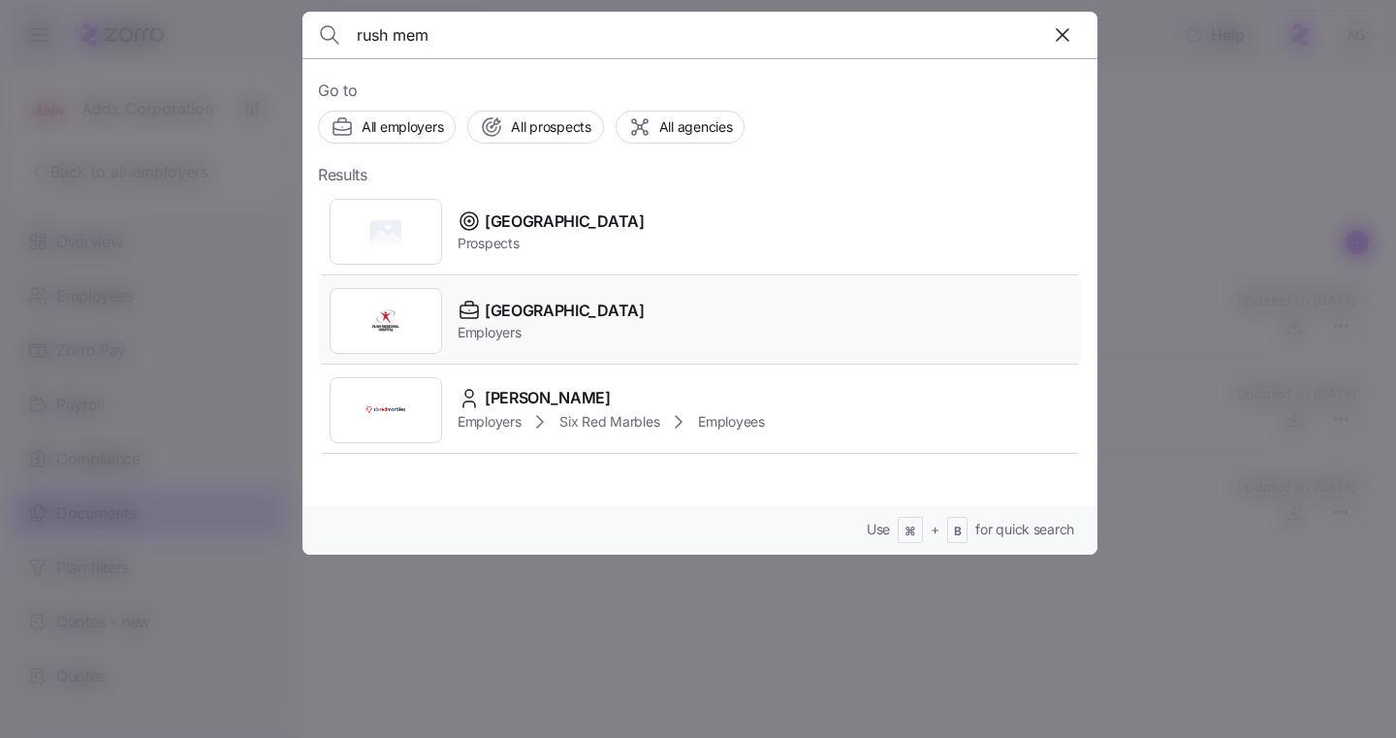  I want to click on button: All agencies, so click(681, 127).